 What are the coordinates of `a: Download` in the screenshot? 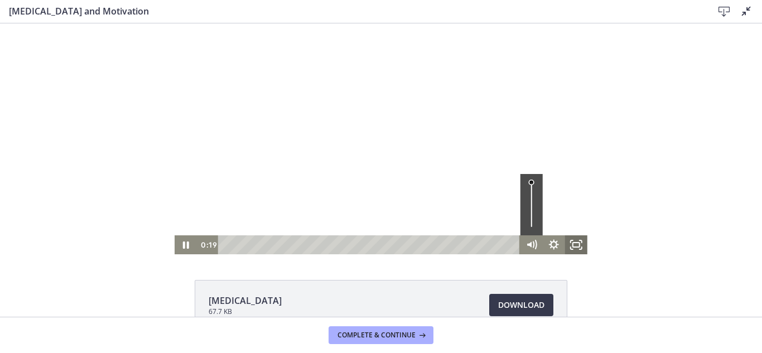 It's located at (521, 305).